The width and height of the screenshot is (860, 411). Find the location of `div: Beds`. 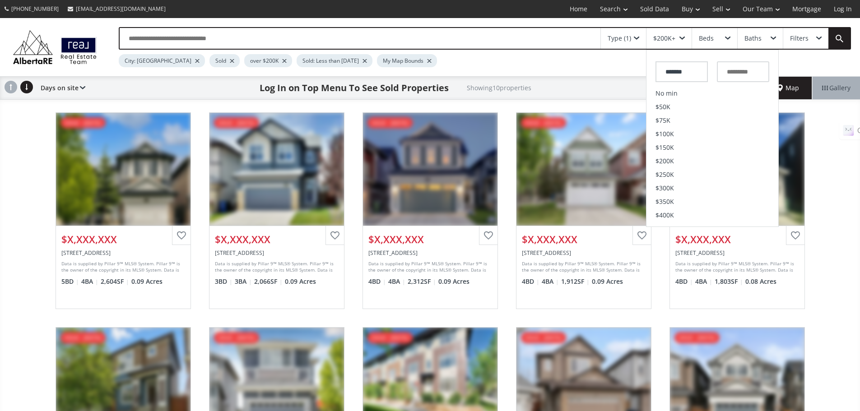

div: Beds is located at coordinates (706, 38).